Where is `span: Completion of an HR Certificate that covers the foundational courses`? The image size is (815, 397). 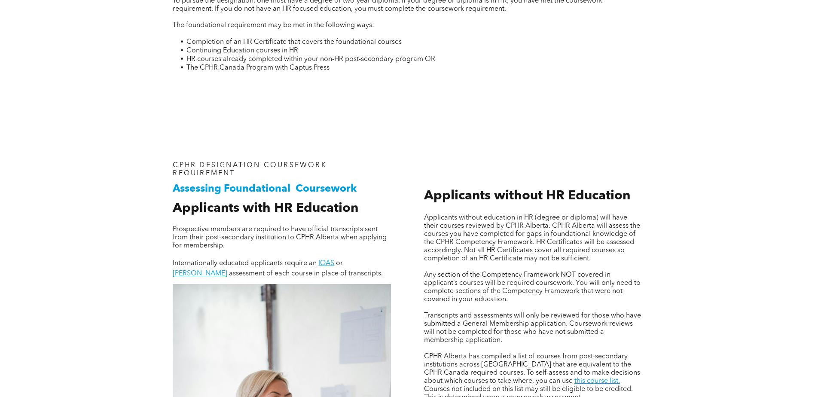 span: Completion of an HR Certificate that covers the foundational courses is located at coordinates (294, 42).